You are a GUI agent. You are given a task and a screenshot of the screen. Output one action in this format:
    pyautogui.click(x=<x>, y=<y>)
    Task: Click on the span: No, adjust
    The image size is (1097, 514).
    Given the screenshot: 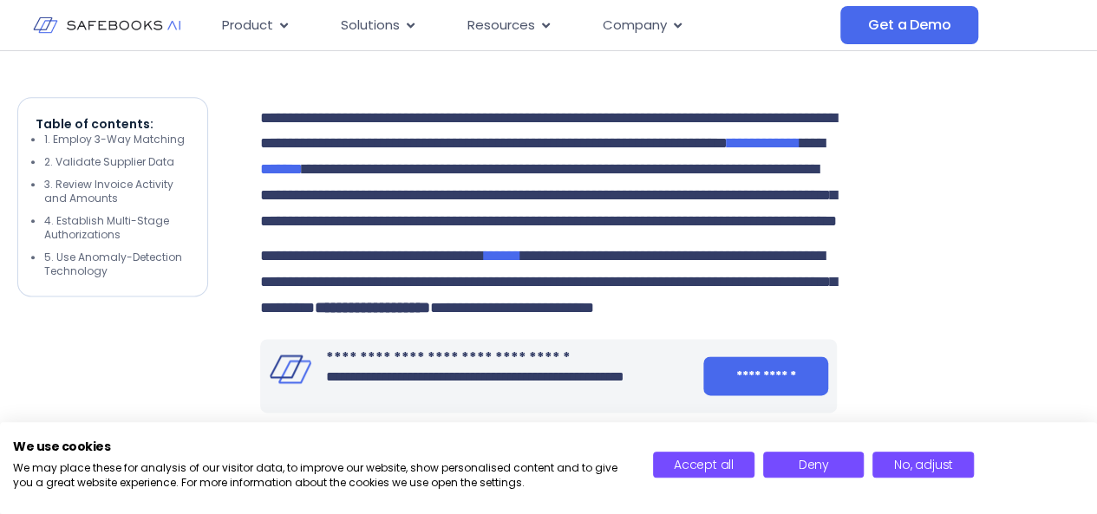 What is the action you would take?
    pyautogui.click(x=923, y=465)
    